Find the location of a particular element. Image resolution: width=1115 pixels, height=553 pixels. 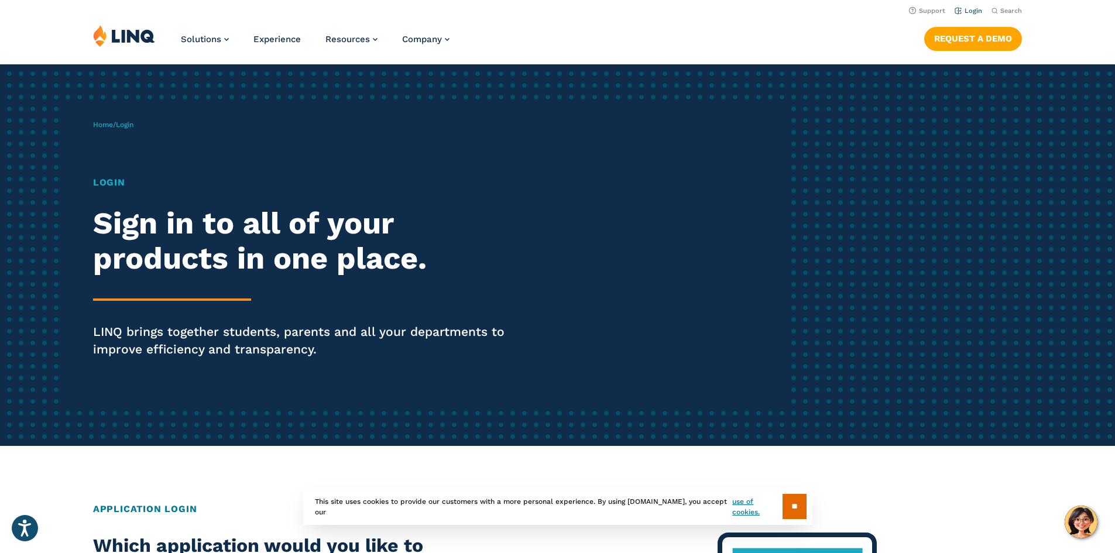

nav: Button Navigation is located at coordinates (973, 37).